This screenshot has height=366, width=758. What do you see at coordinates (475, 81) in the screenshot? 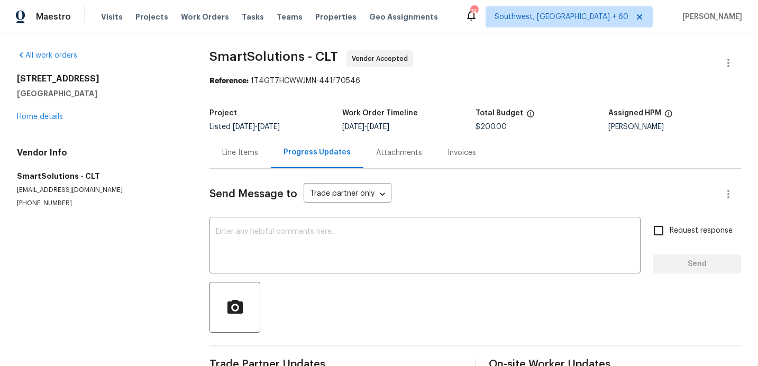
I see `div: 1T4GT7HCWWJMN-441f70546` at bounding box center [475, 81].